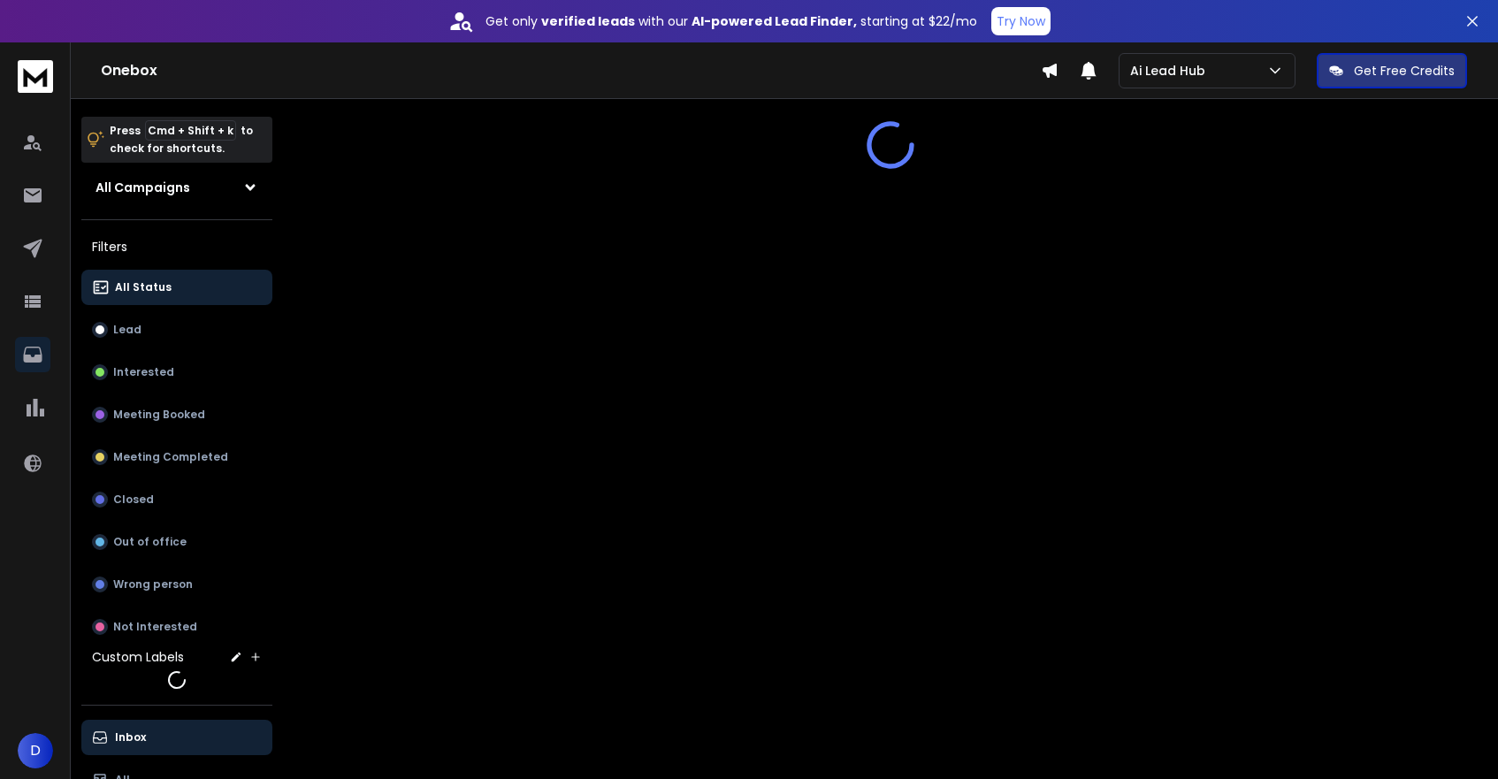 Image resolution: width=1498 pixels, height=779 pixels. I want to click on strong: verified leads, so click(588, 21).